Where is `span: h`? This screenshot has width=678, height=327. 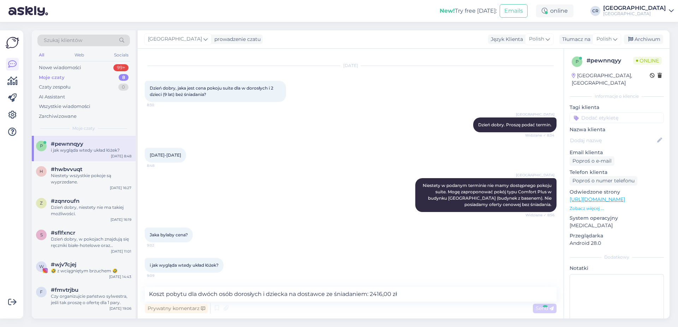
span: h is located at coordinates (41, 171).